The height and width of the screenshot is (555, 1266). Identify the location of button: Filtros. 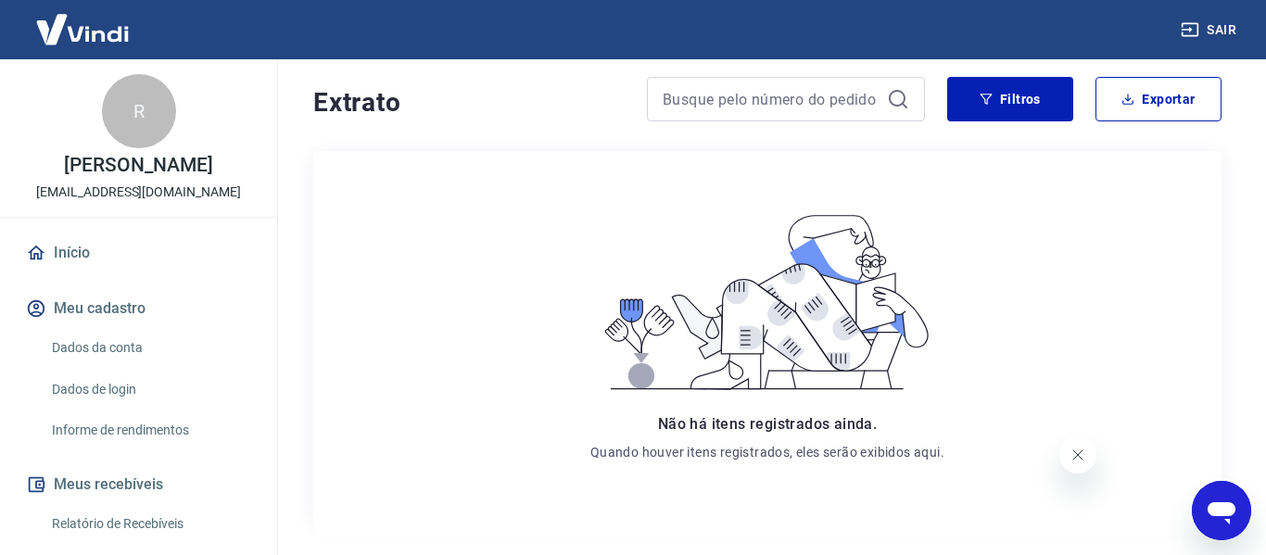
(1010, 99).